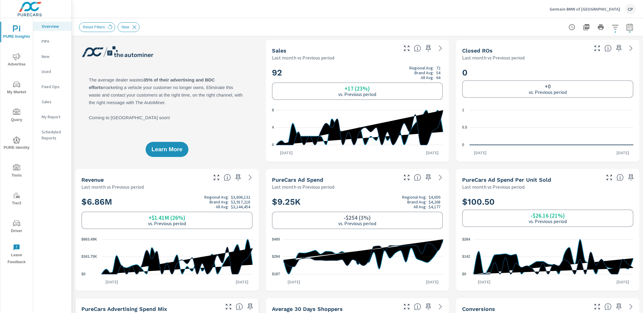 The width and height of the screenshot is (643, 313). I want to click on text: 1, so click(463, 110).